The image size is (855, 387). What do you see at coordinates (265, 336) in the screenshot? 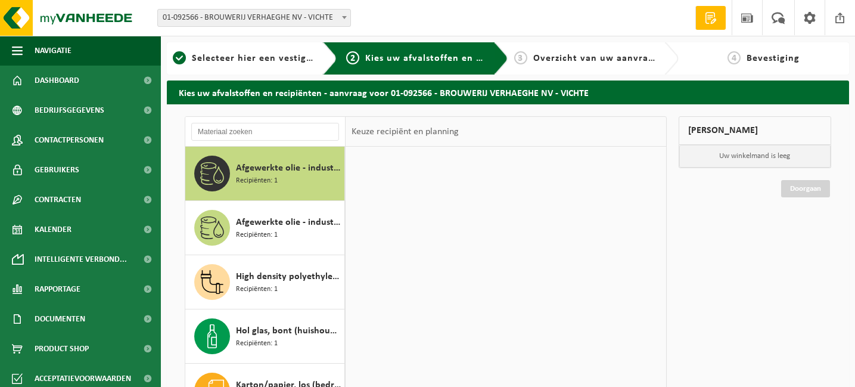
I see `button: Hol glas, bont (huishoudelijk) Recipiënten: 1` at bounding box center [265, 336].